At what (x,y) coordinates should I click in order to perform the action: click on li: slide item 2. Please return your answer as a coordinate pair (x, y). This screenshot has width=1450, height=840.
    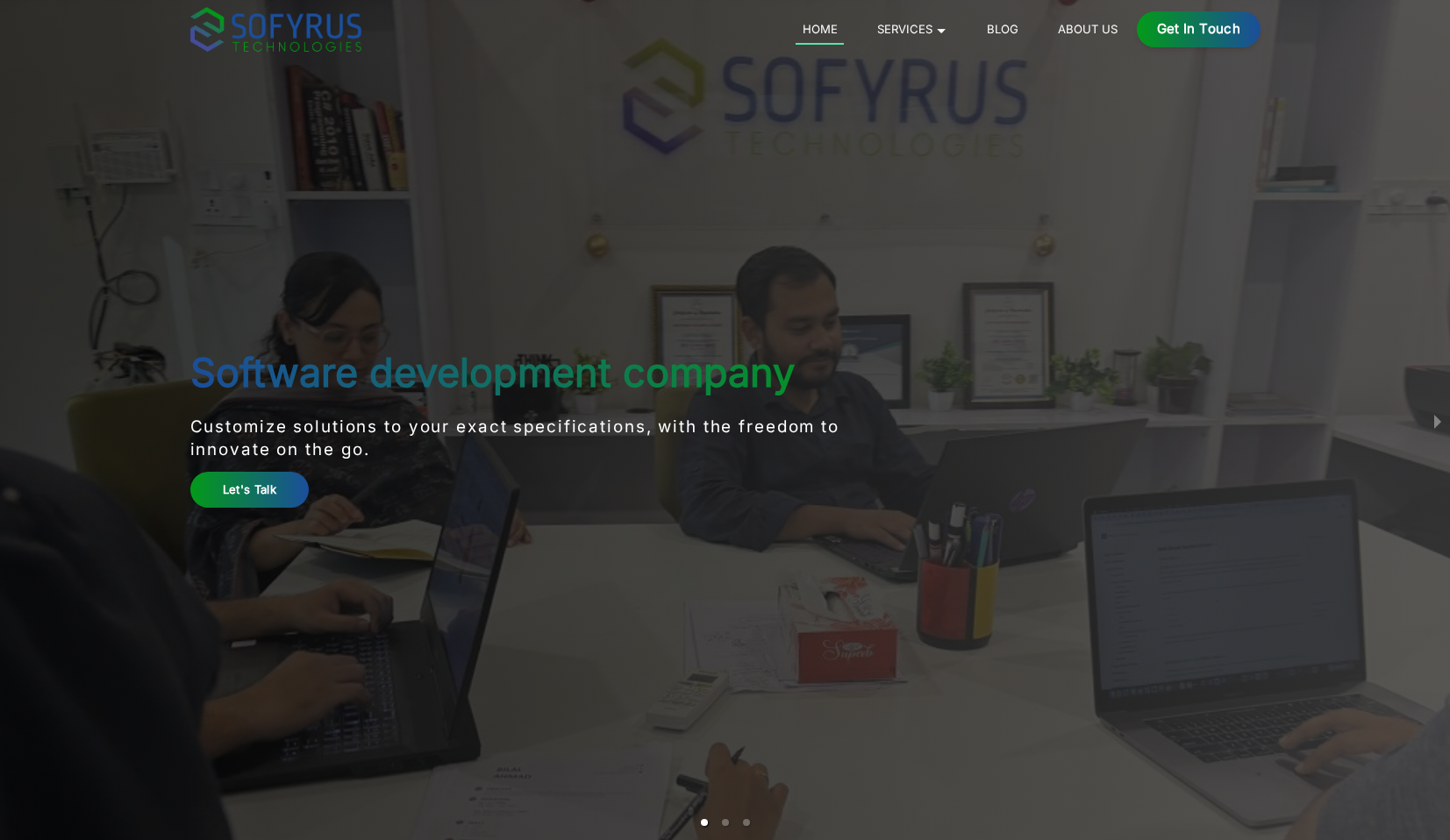
    Looking at the image, I should click on (725, 823).